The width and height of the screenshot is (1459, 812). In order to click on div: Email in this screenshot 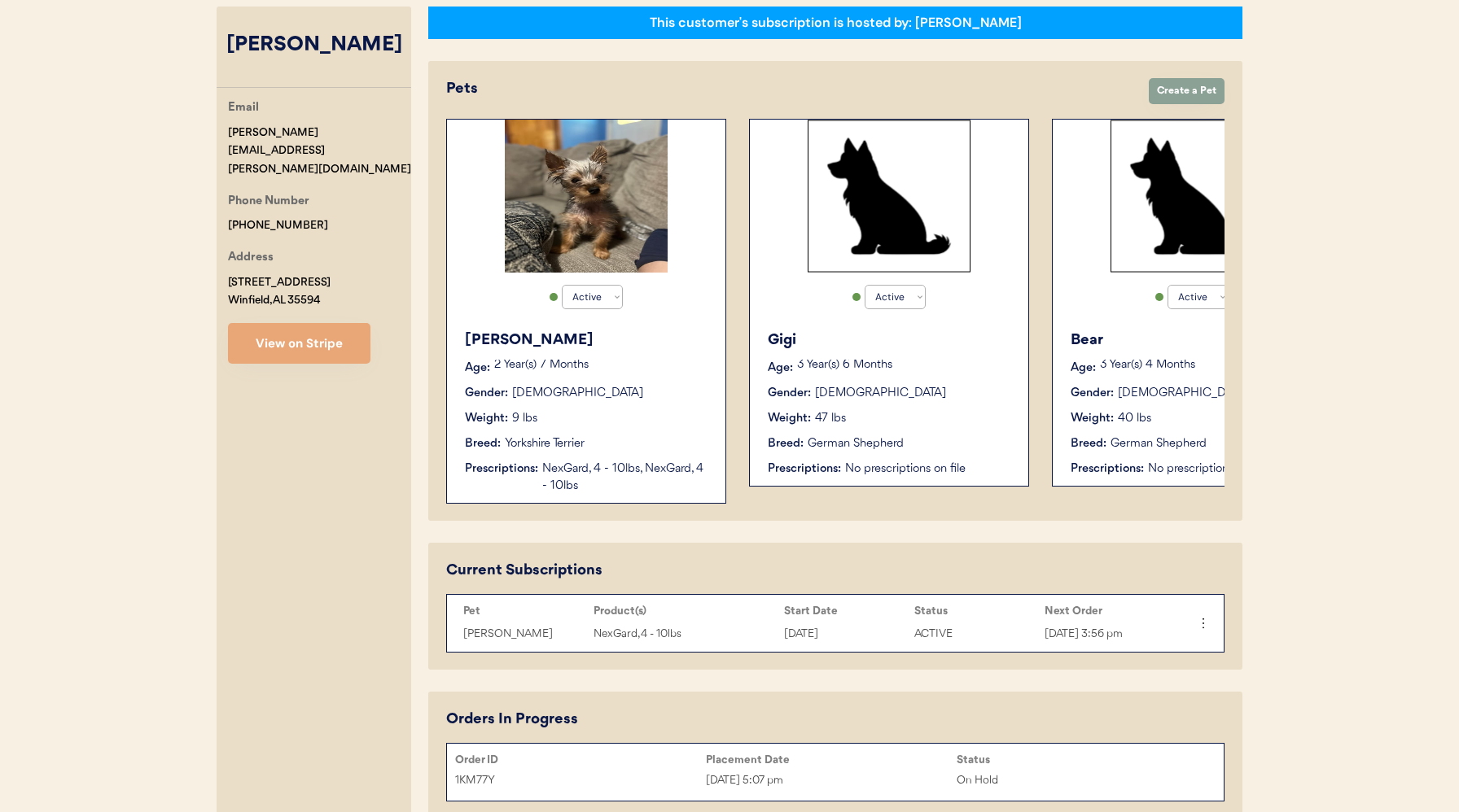, I will do `click(244, 108)`.